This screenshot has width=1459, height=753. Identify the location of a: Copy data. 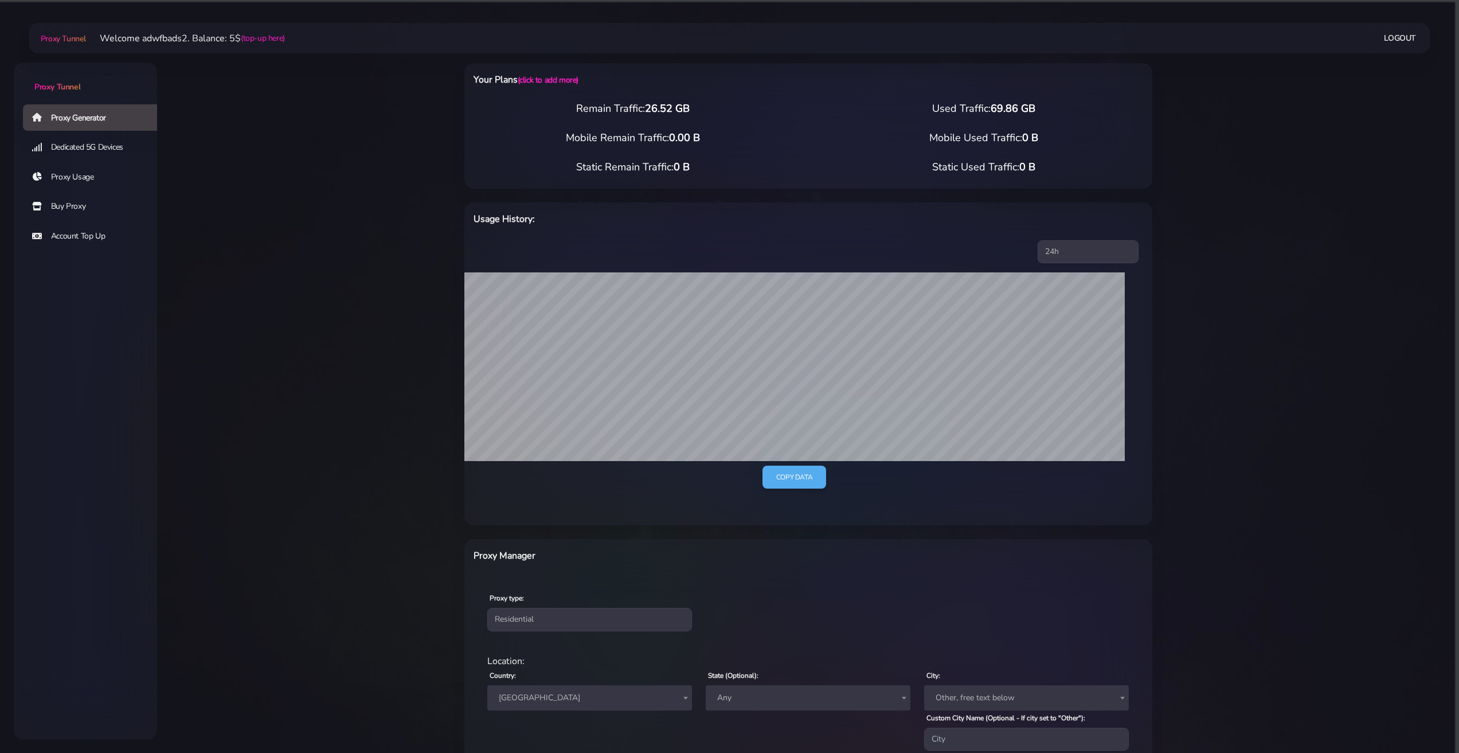
(794, 477).